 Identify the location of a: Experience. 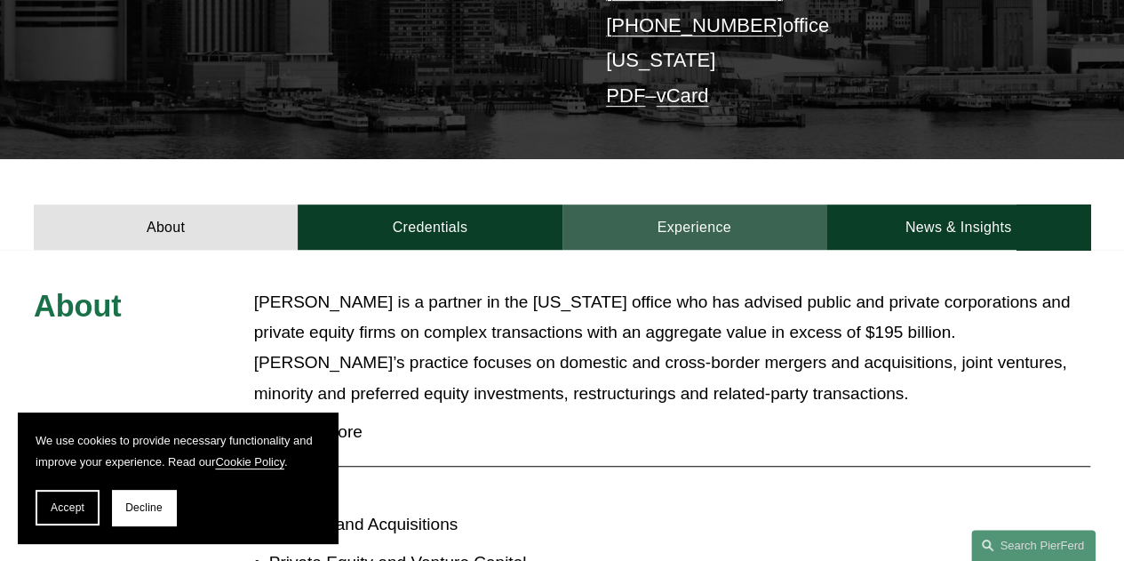
(694, 227).